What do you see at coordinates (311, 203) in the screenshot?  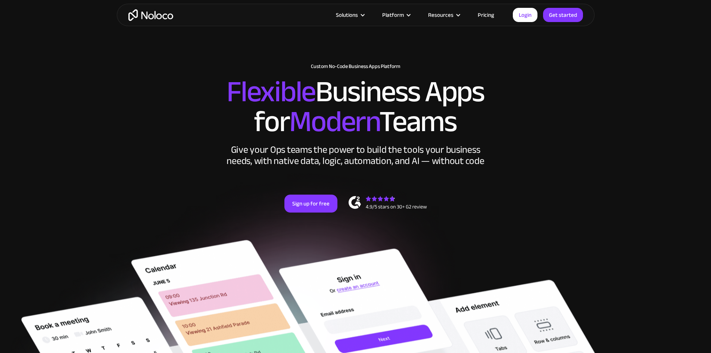 I see `a: Sign up for free` at bounding box center [311, 203].